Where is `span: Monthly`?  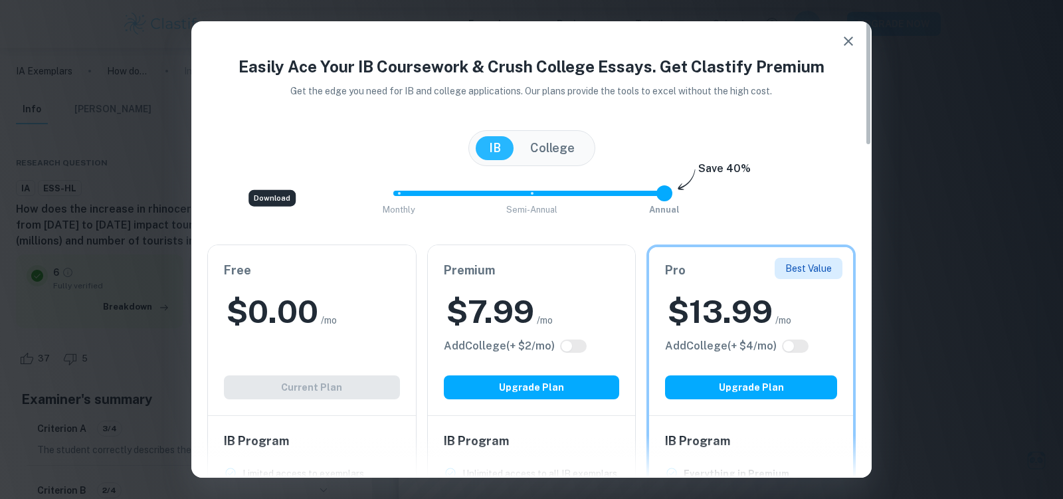 span: Monthly is located at coordinates (399, 209).